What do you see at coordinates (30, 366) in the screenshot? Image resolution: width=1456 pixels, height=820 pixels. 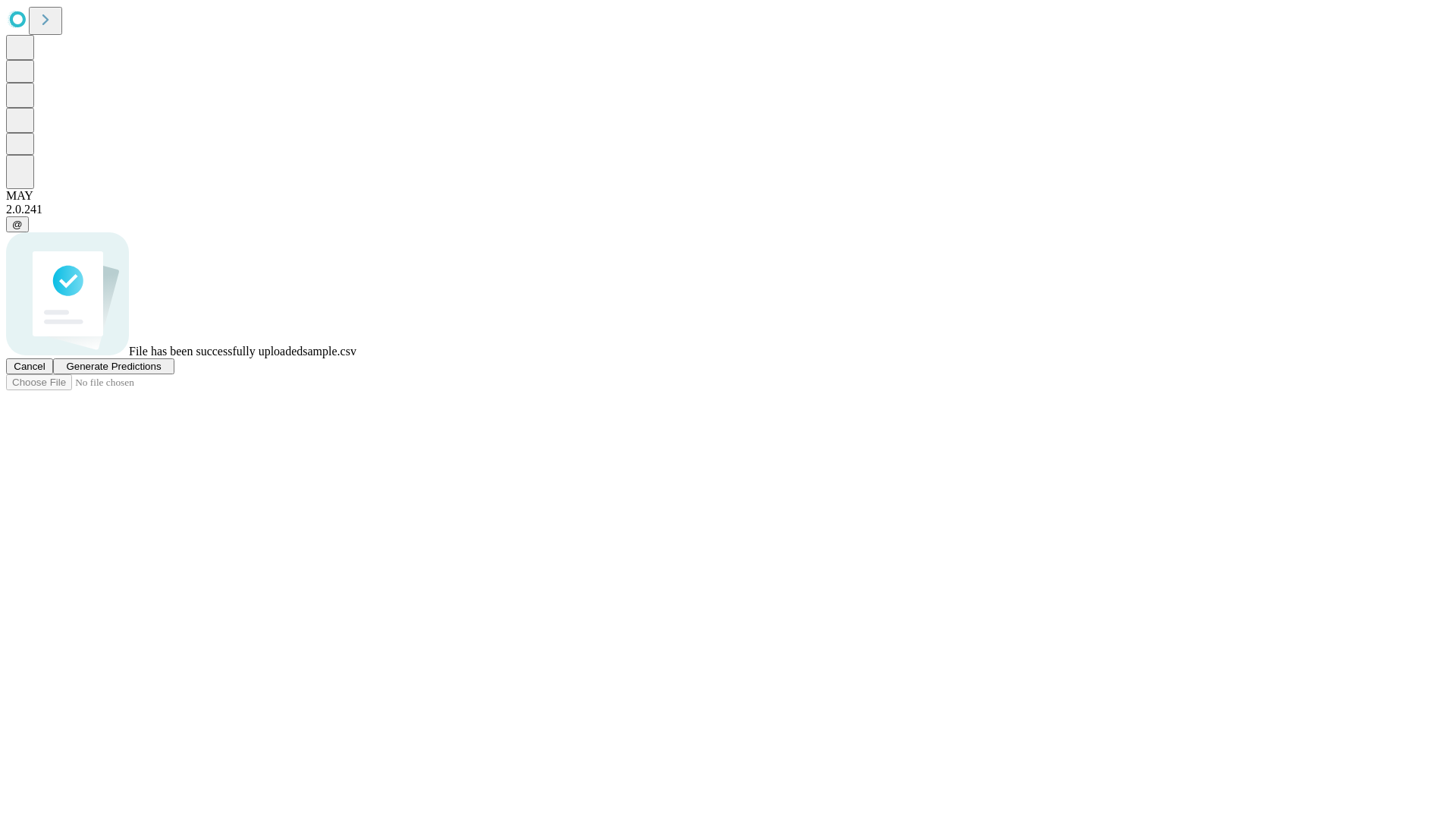 I see `span: Cancel` at bounding box center [30, 366].